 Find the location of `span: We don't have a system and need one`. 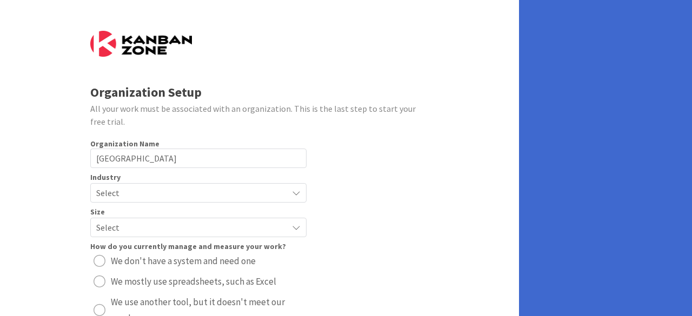

span: We don't have a system and need one is located at coordinates (183, 261).